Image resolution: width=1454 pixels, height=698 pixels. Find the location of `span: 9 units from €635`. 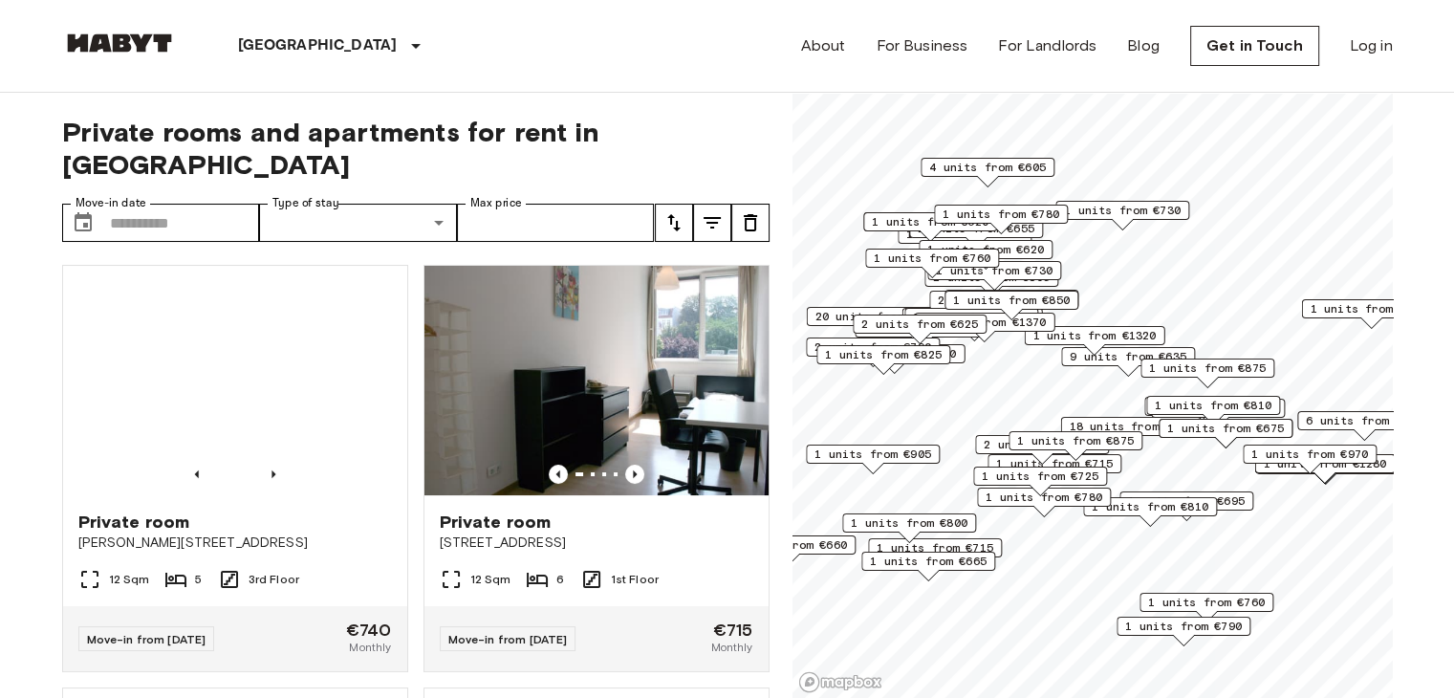

span: 9 units from €635 is located at coordinates (1128, 357).